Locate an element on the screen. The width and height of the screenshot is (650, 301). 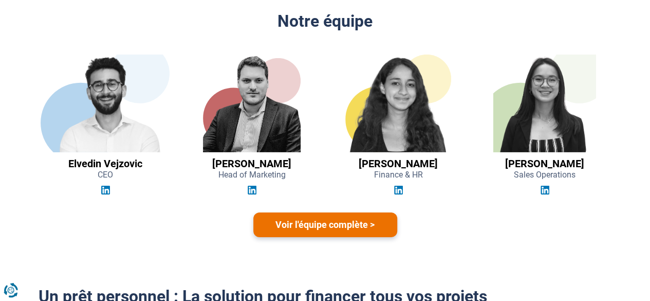
img: Linkedin Jihane El Khyari is located at coordinates (398, 190).